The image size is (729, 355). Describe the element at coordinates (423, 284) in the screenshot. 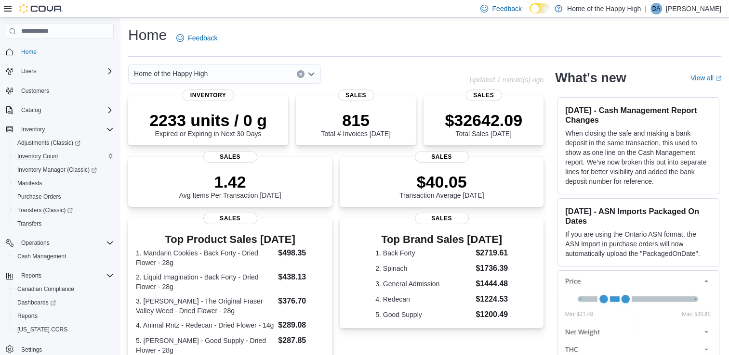

I see `dt: 3. General Admission` at that location.